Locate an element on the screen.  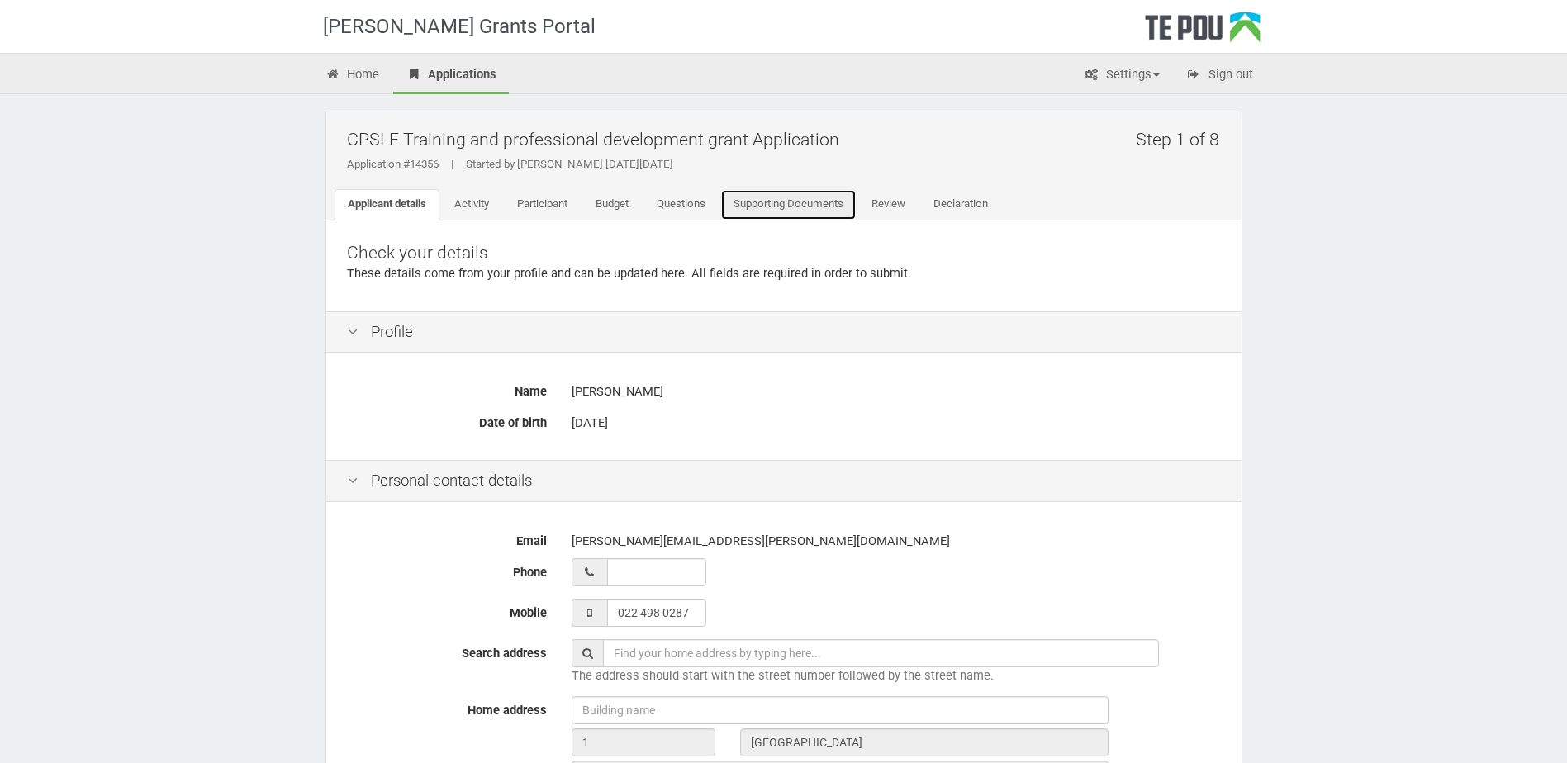
a: Settings is located at coordinates (1122, 76).